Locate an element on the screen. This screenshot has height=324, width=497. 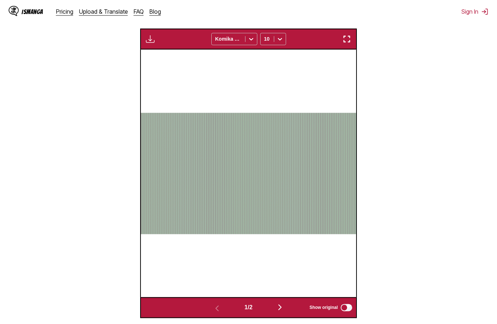
span: Show original is located at coordinates (324, 307).